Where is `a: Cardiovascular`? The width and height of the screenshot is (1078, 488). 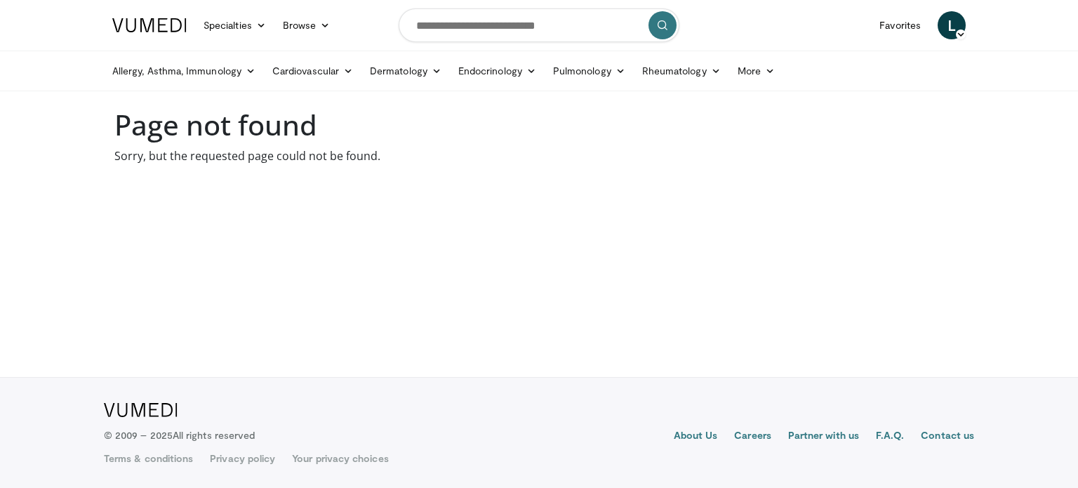 a: Cardiovascular is located at coordinates (312, 71).